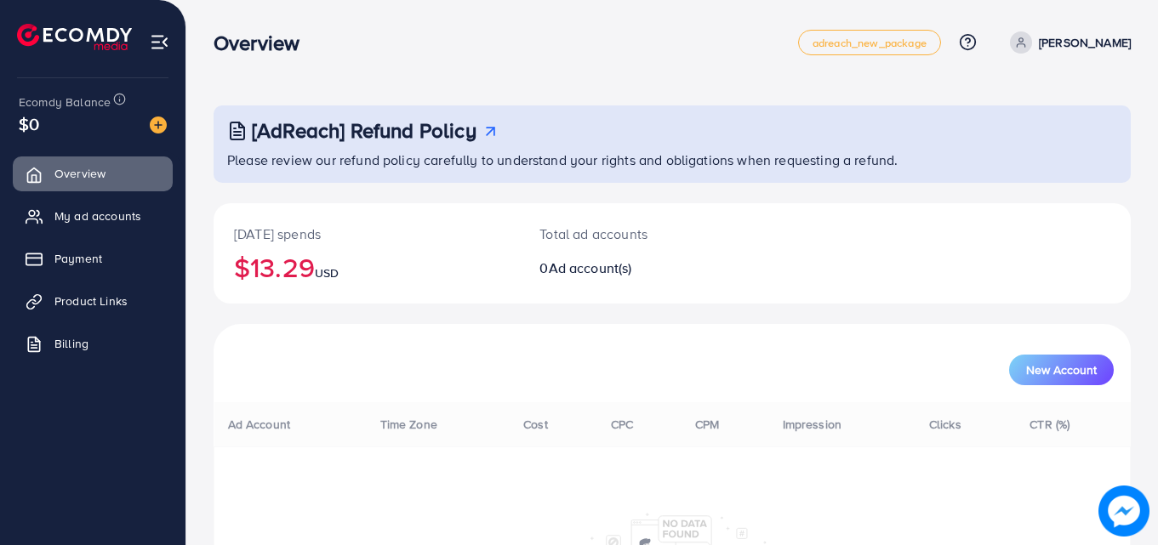 Image resolution: width=1158 pixels, height=545 pixels. I want to click on span: My ad accounts, so click(98, 216).